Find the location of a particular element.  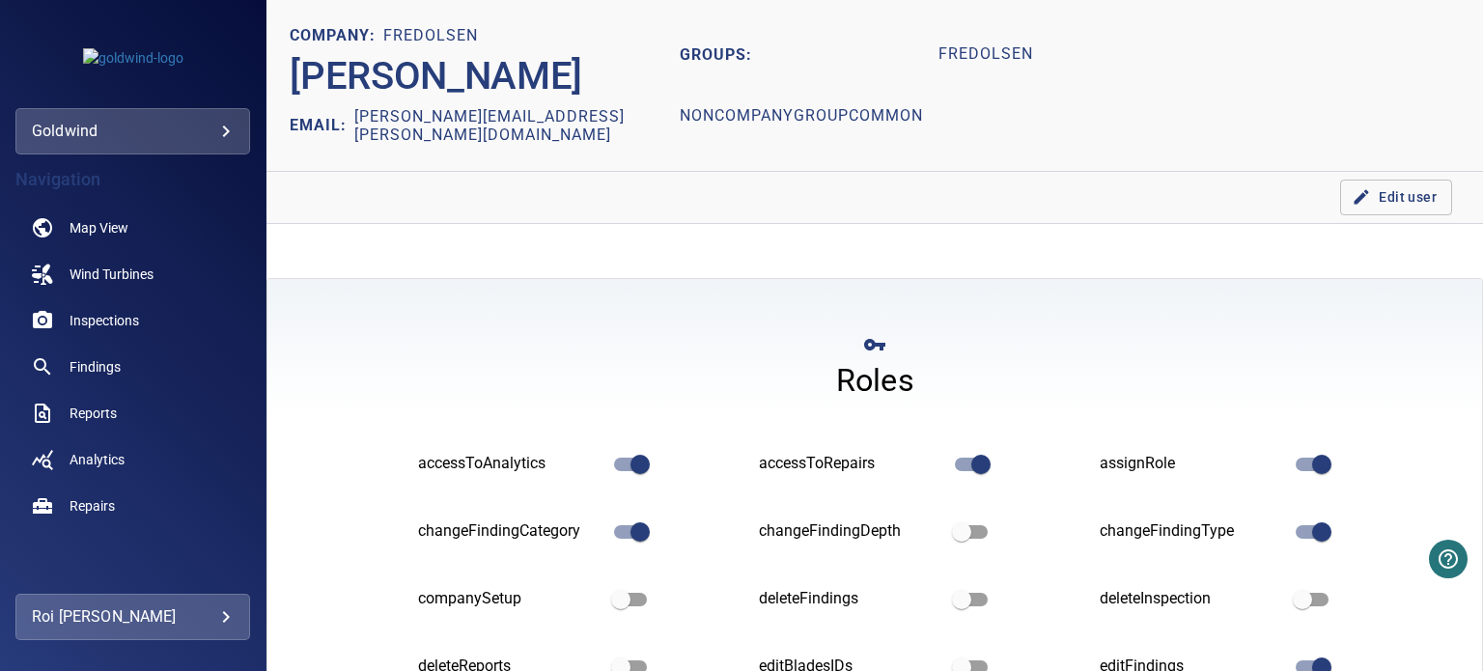

h2: EMAIL: is located at coordinates (321, 126).